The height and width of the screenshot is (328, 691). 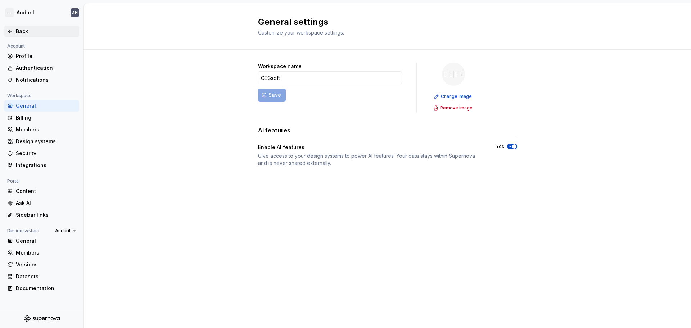 What do you see at coordinates (46, 118) in the screenshot?
I see `div: Billing` at bounding box center [46, 118].